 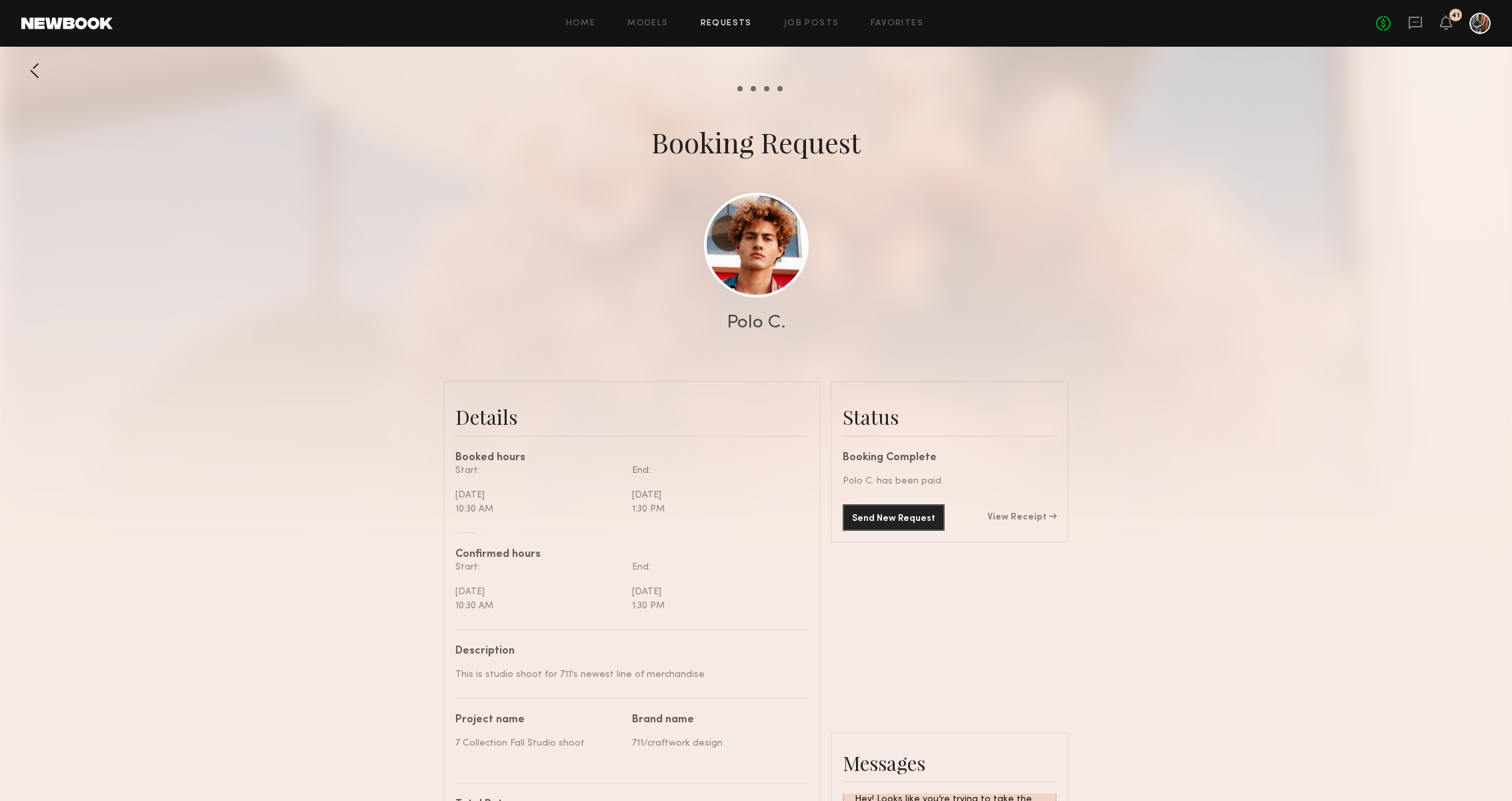 What do you see at coordinates (632, 458) in the screenshot?
I see `div: Booked hours` at bounding box center [632, 458].